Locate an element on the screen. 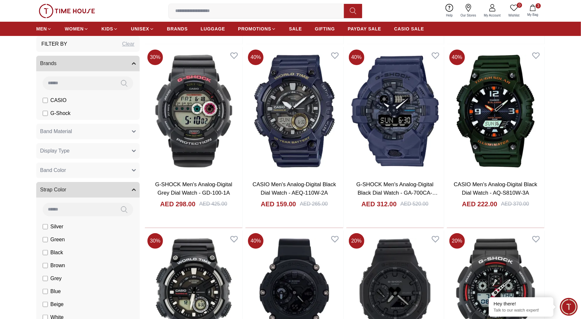 Image resolution: width=581 pixels, height=319 pixels. a: CASIO SALE is located at coordinates (409, 29).